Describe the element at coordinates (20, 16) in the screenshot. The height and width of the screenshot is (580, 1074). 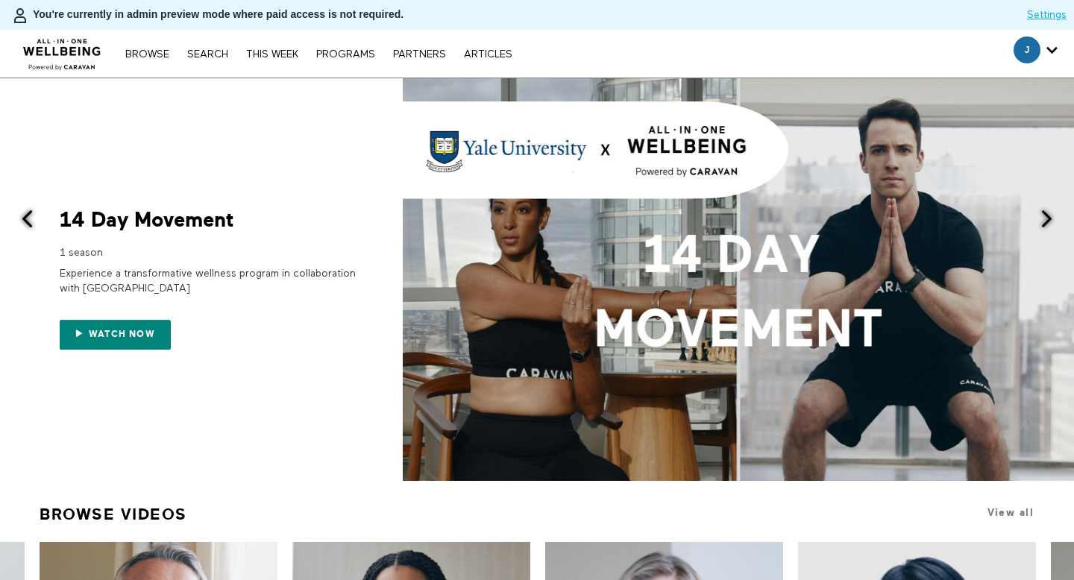
I see `img: person-bdfc0eaa9744423c596e6e1c01710c89950b1dff7c83b5d61d716cfd8139584f.svg` at that location.